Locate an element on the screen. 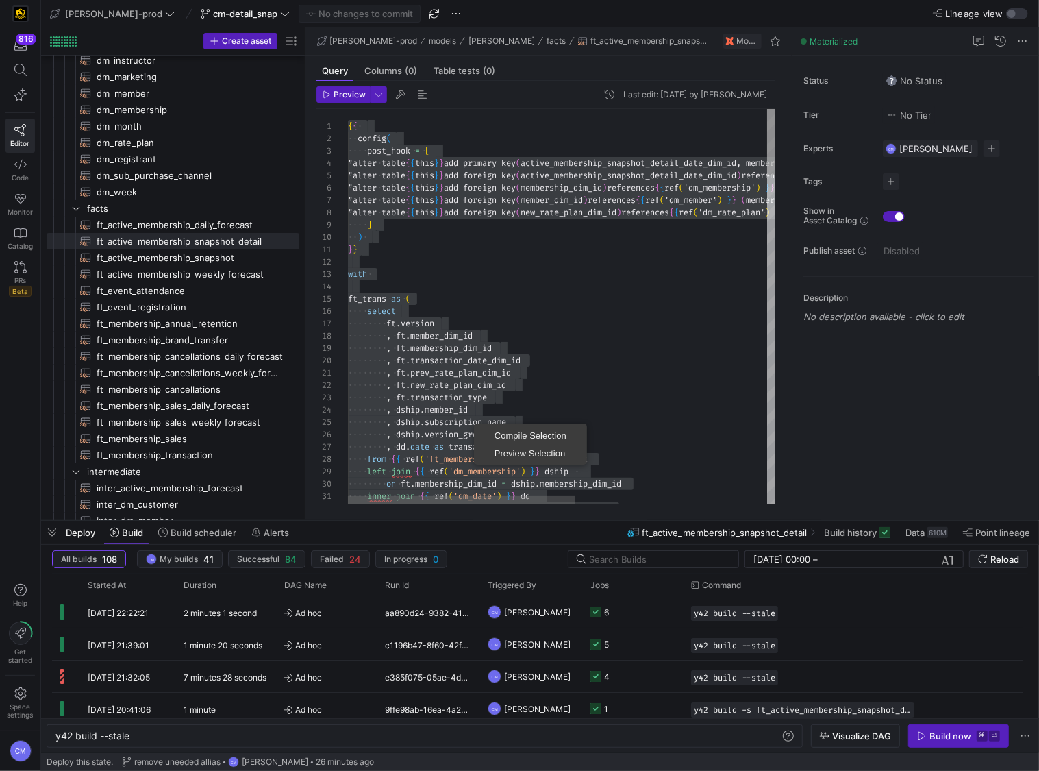 Image resolution: width=1039 pixels, height=771 pixels. span: Columns is located at coordinates (391, 71).